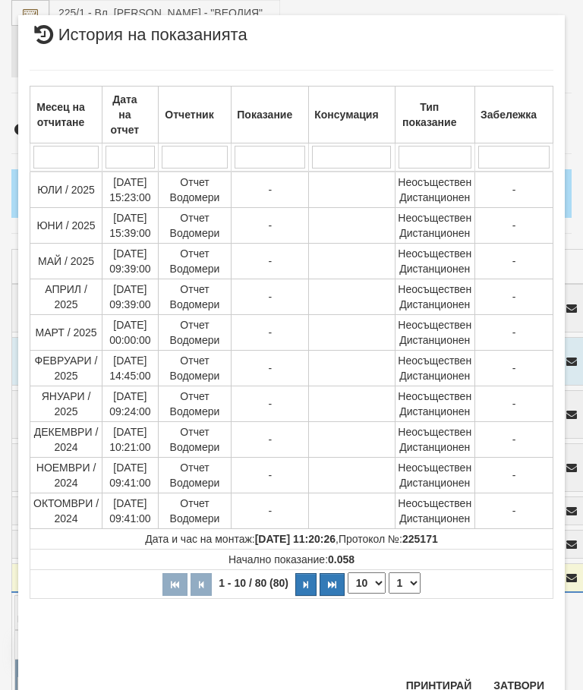 This screenshot has height=690, width=583. What do you see at coordinates (513, 115) in the screenshot?
I see `th: Забележка: No sort applied, activate to apply an ascending sort` at bounding box center [513, 115].